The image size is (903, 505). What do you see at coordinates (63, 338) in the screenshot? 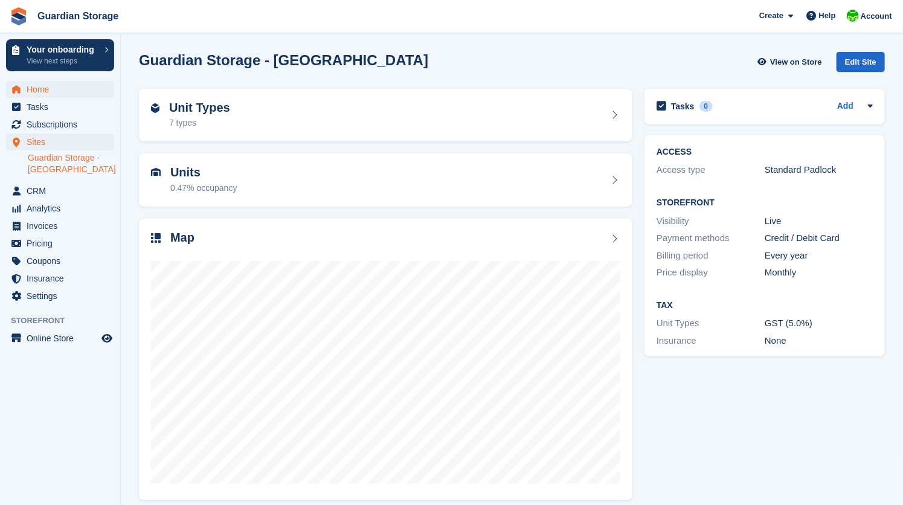
I see `span: Online Store` at bounding box center [63, 338].